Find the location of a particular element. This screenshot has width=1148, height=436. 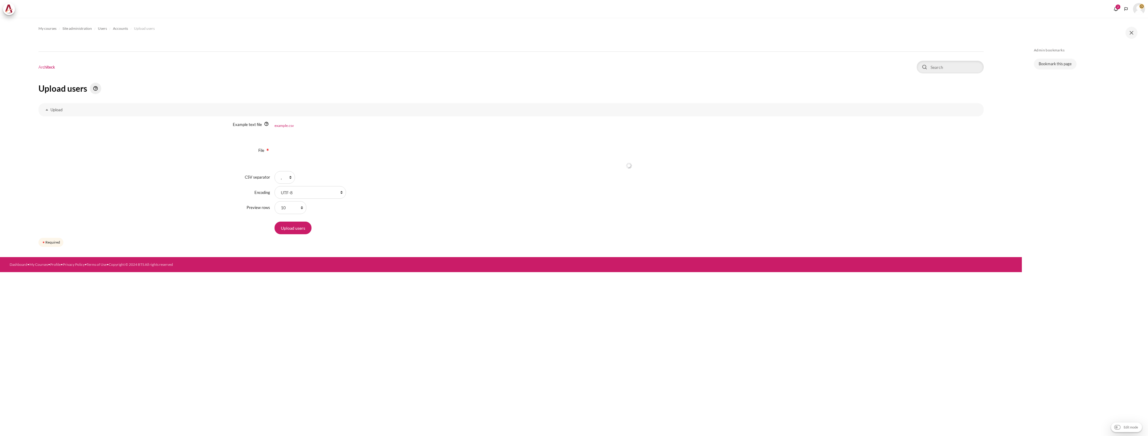

div: Show notification window with 2 new notifications is located at coordinates (1116, 9).